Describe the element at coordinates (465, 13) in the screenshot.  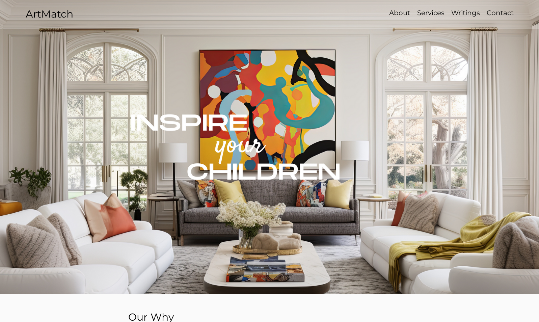
I see `p: Writings` at that location.